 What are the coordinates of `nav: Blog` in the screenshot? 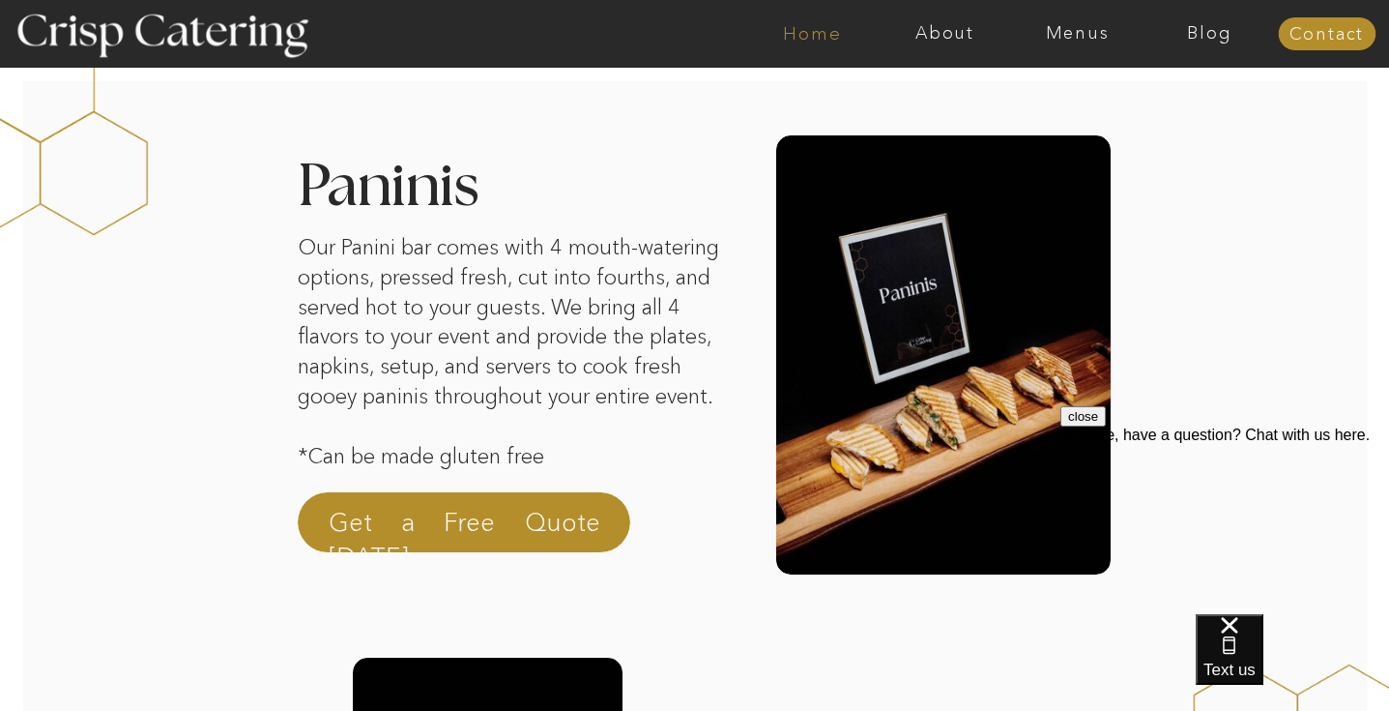 It's located at (1209, 34).